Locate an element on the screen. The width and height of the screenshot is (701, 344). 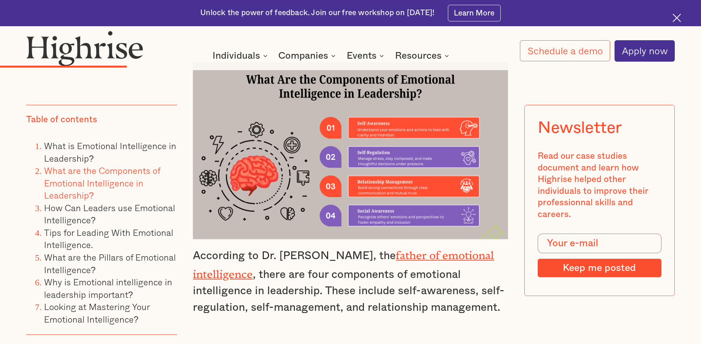
a: Apply now is located at coordinates (644, 51).